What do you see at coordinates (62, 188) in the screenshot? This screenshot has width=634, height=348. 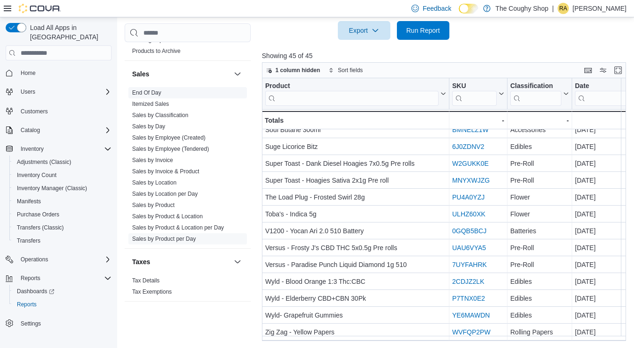 I see `button: Inventory Manager (Classic)` at bounding box center [62, 188].